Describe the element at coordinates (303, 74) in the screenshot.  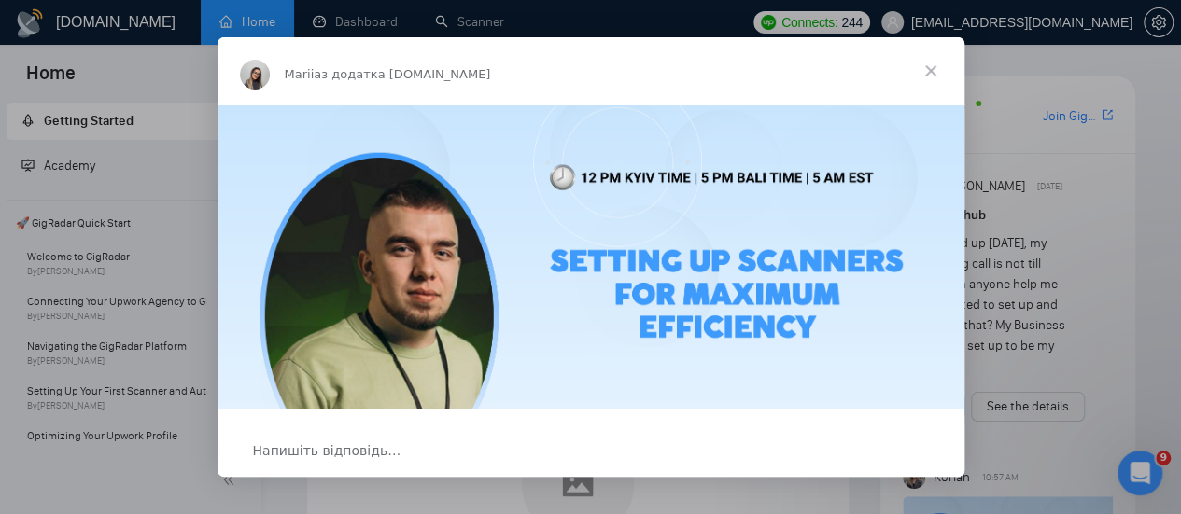
I see `span: Mariia` at that location.